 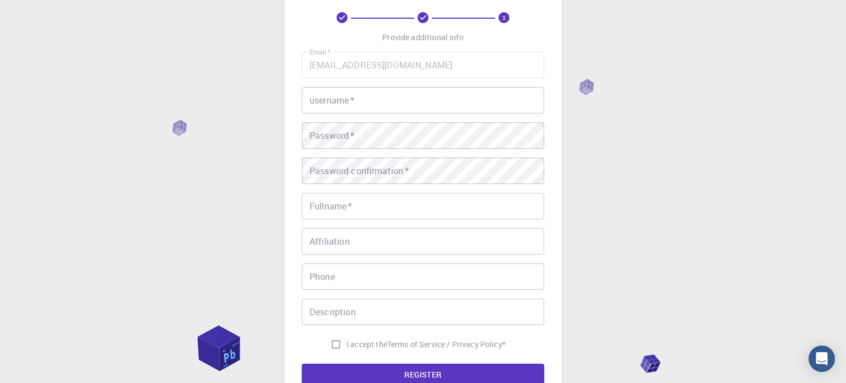 I want to click on span: I accept the, so click(x=367, y=344).